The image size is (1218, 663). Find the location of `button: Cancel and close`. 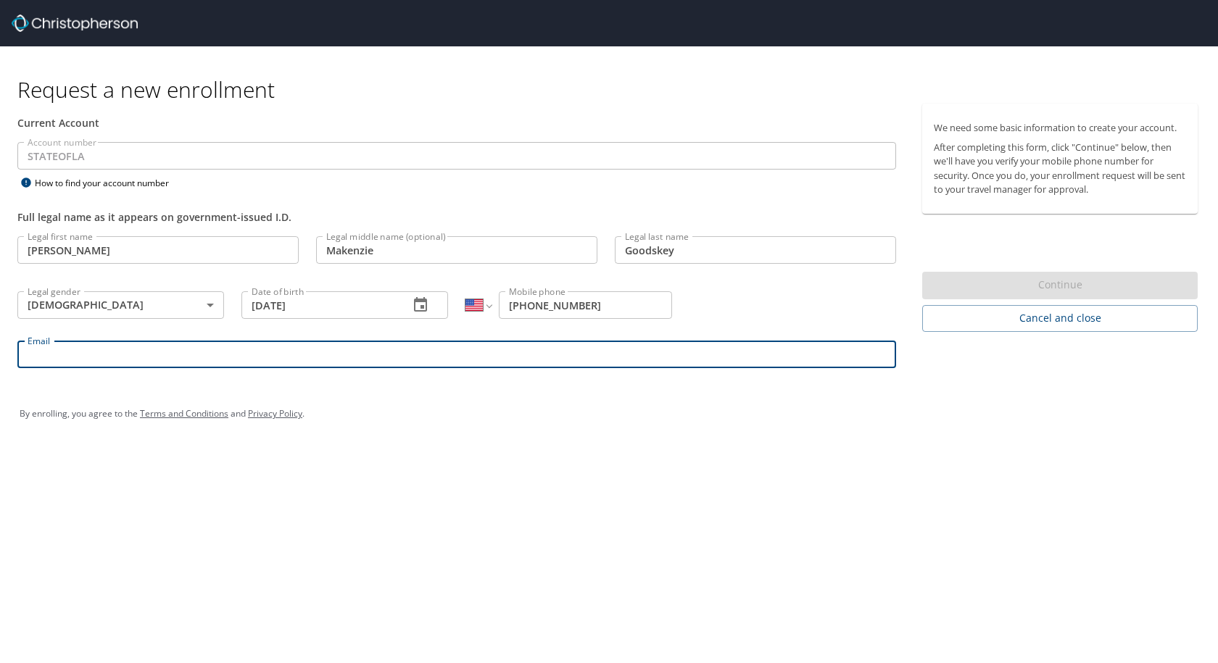

button: Cancel and close is located at coordinates (1060, 318).